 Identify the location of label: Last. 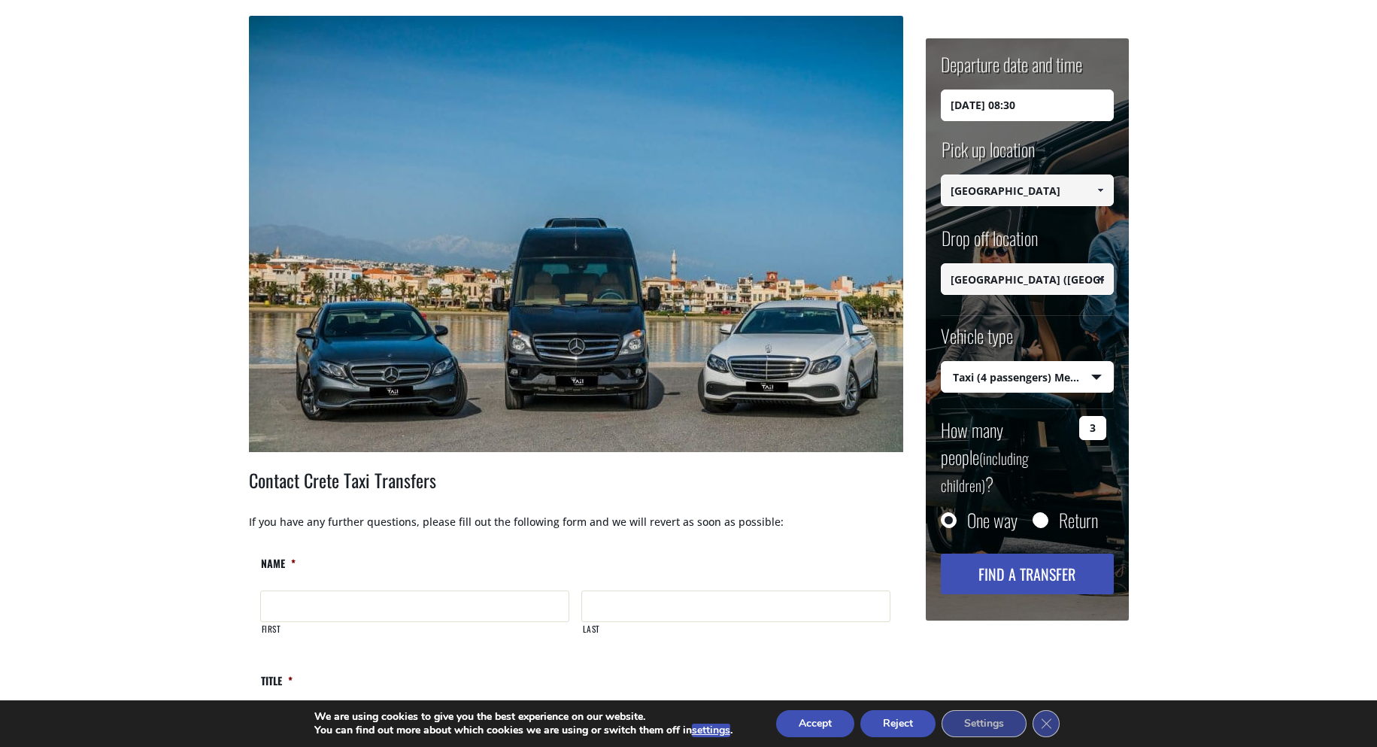
(736, 635).